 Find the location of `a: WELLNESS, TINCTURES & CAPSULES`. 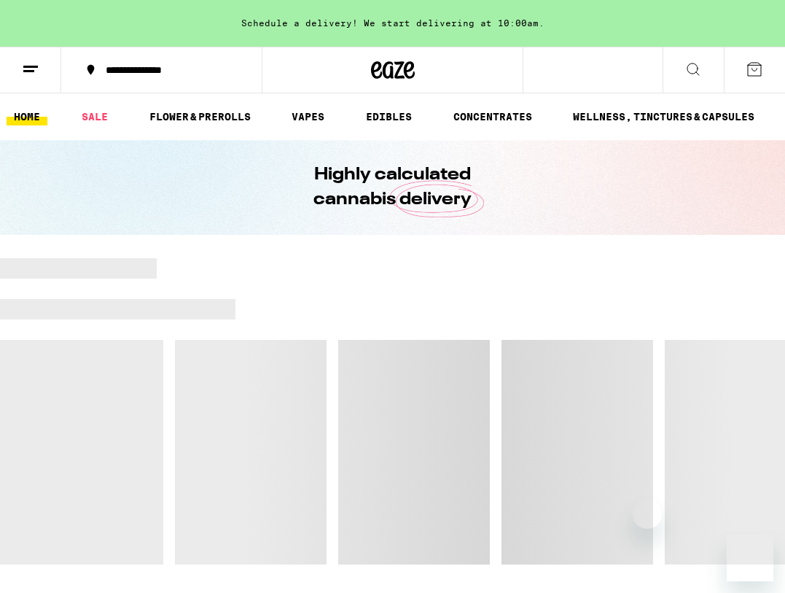

a: WELLNESS, TINCTURES & CAPSULES is located at coordinates (663, 117).